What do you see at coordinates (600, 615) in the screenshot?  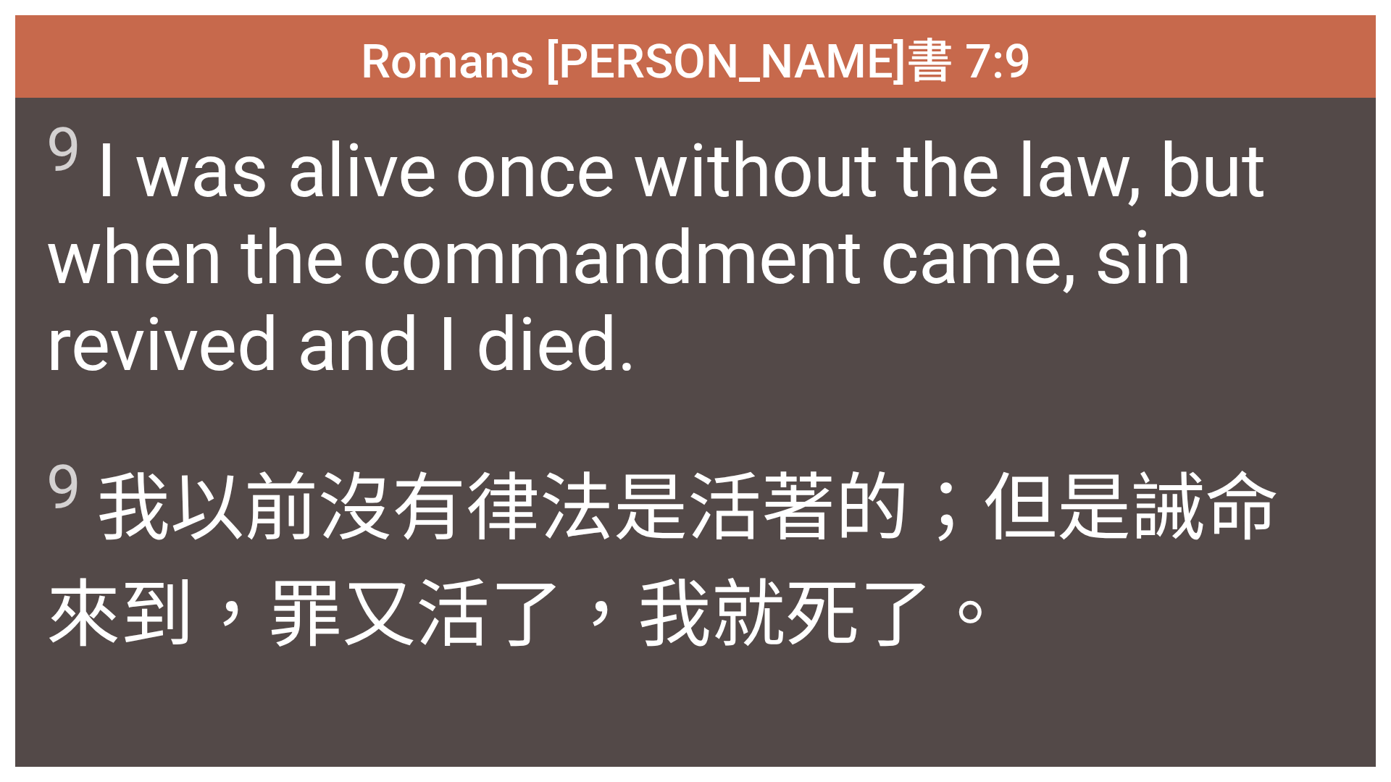 I see `wg2064: ，罪` at bounding box center [600, 615].